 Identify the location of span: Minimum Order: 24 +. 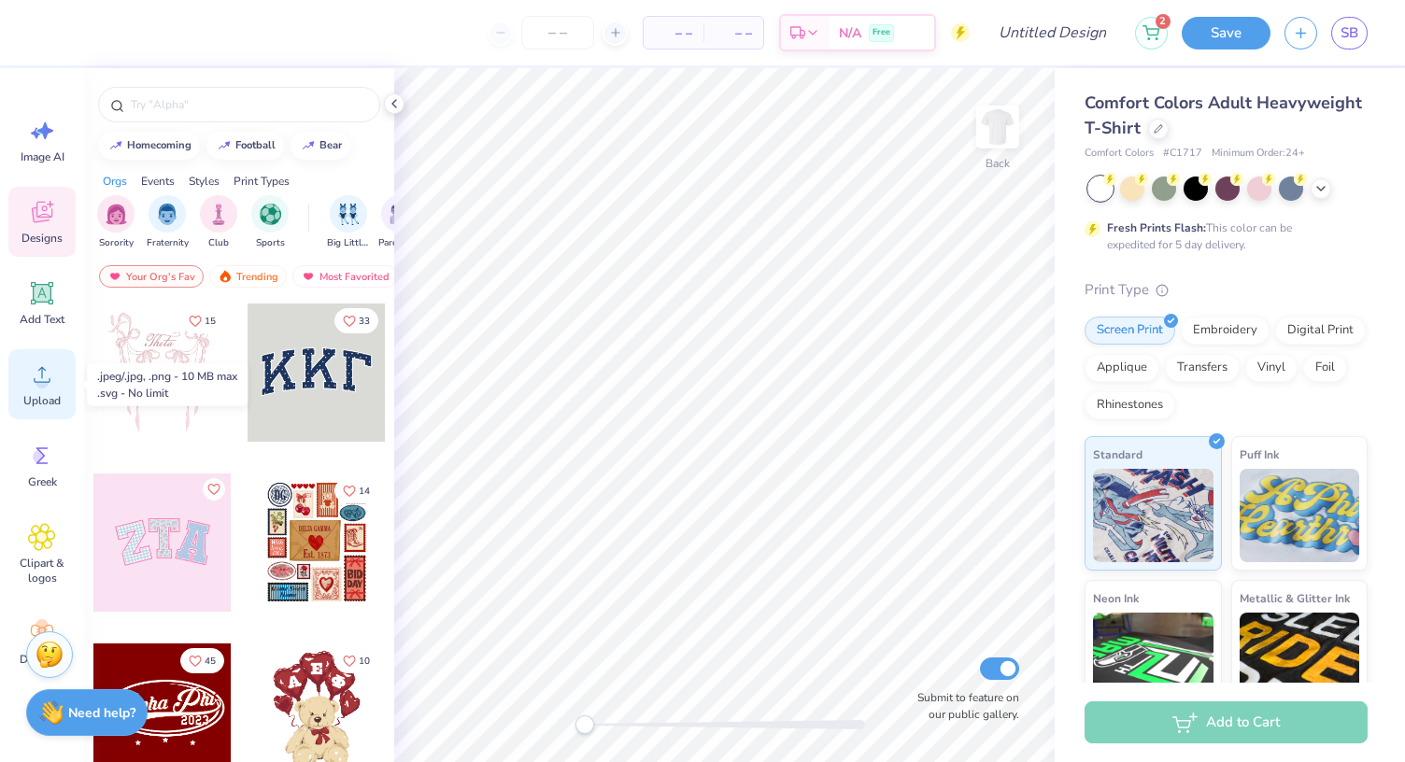
(1259, 153).